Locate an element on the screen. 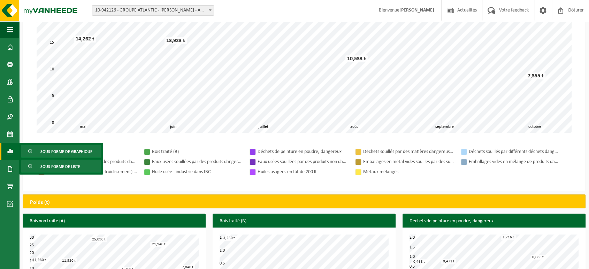 The width and height of the screenshot is (589, 269). div: 0,471 t is located at coordinates (449, 262).